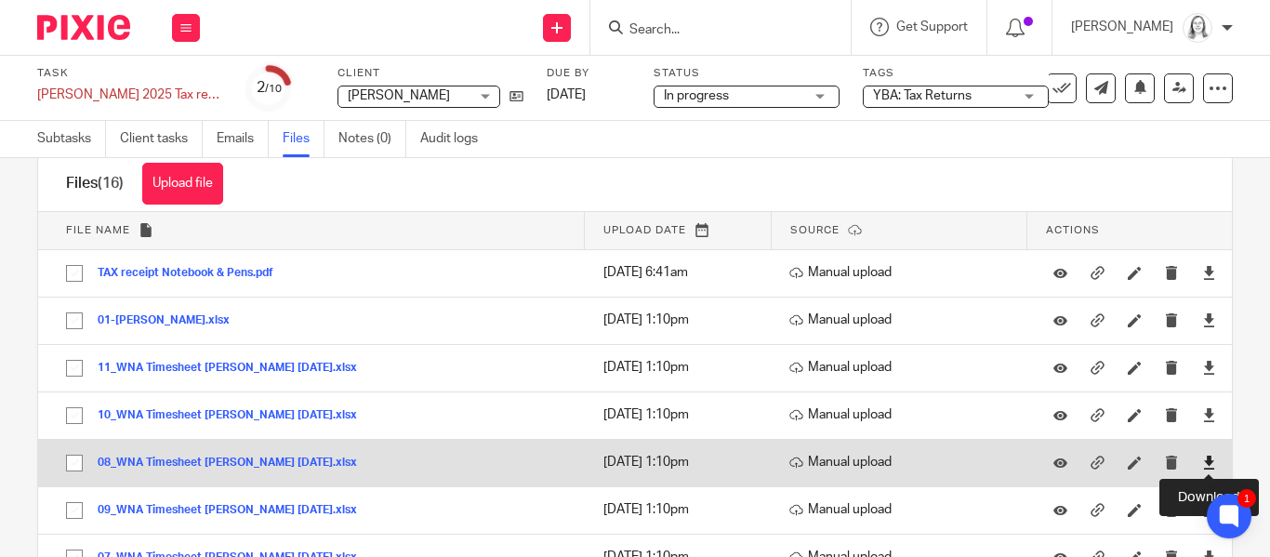  What do you see at coordinates (431, 73) in the screenshot?
I see `label: Client` at bounding box center [431, 73].